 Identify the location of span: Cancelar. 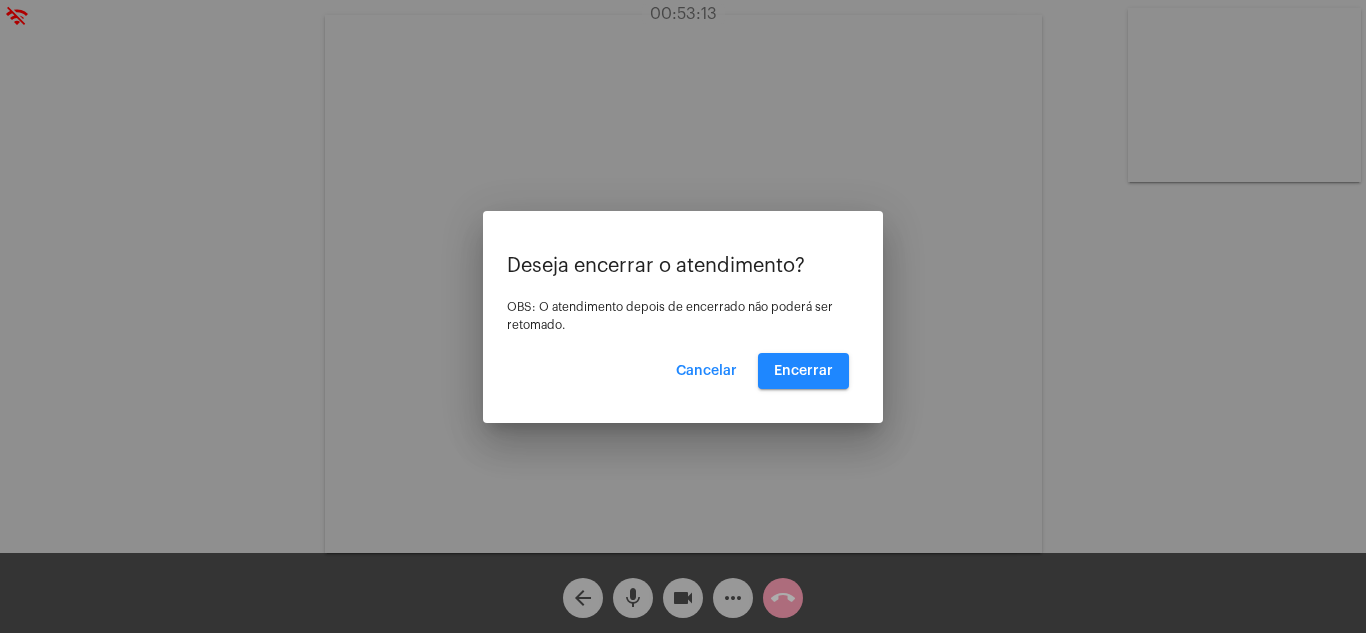
(706, 371).